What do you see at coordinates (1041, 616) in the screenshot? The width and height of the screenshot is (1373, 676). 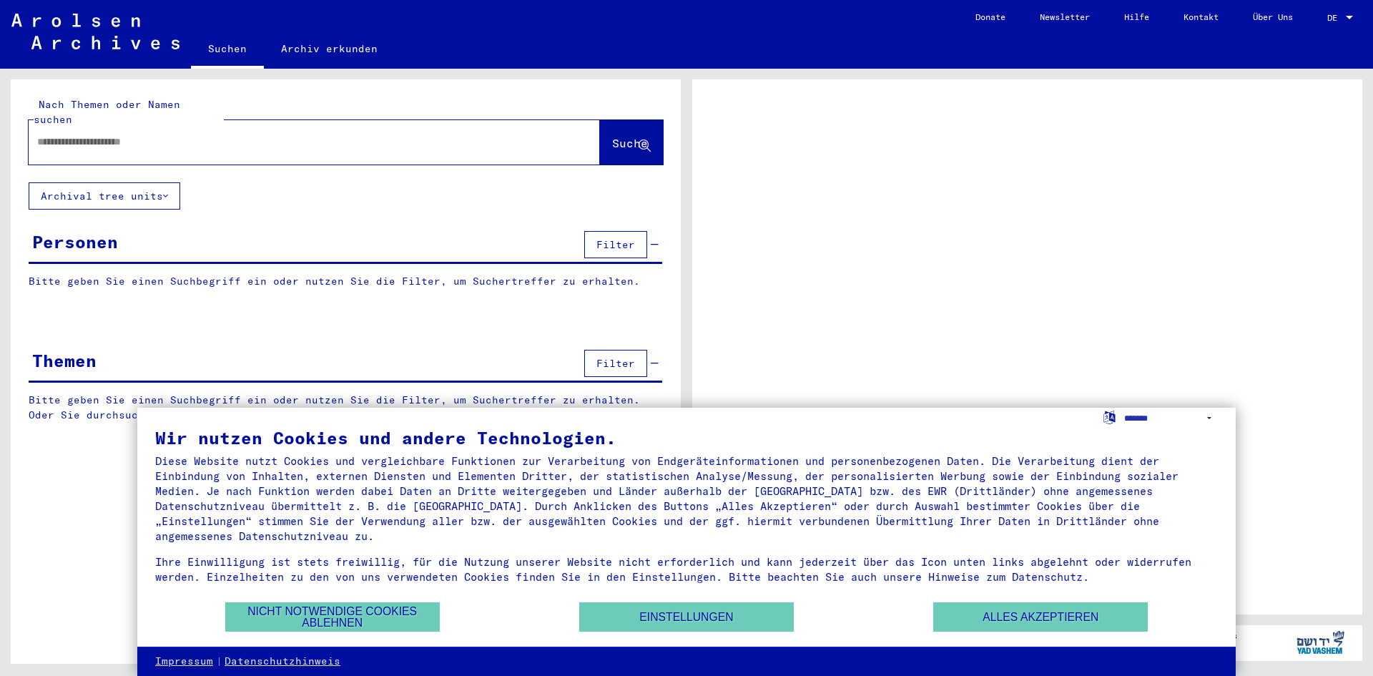 I see `button: Alles akzeptieren` at bounding box center [1041, 616].